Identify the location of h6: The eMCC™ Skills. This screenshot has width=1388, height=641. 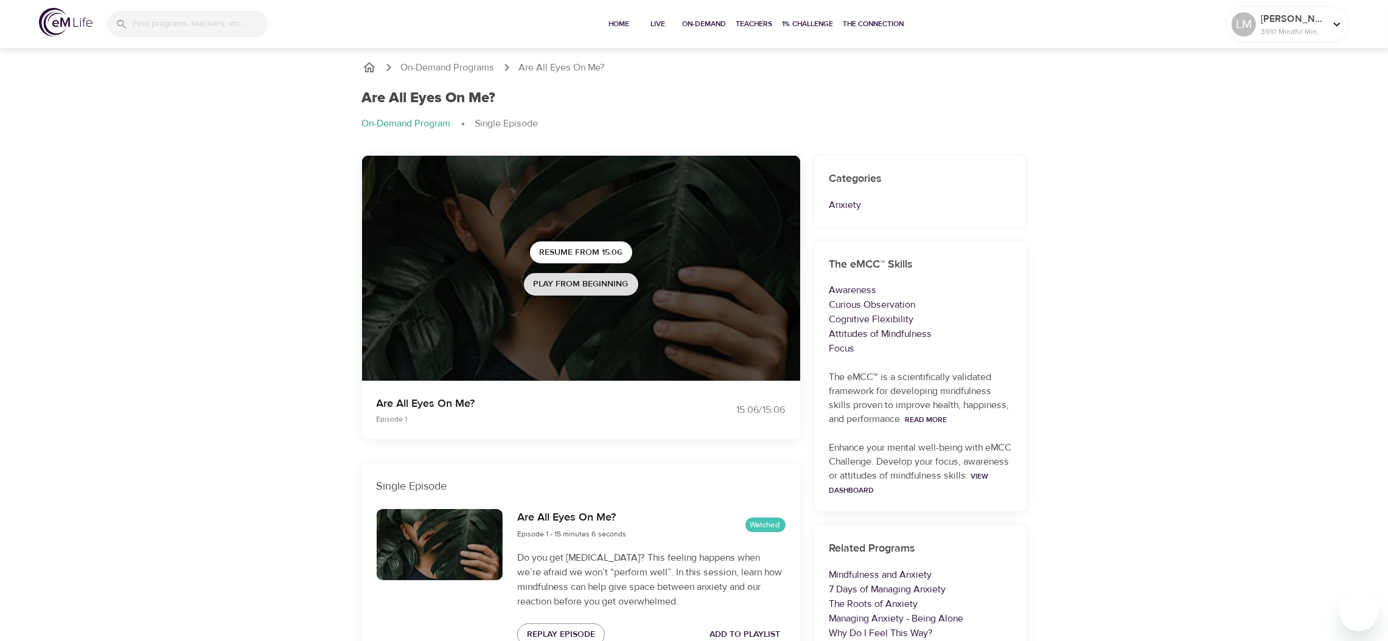
(920, 265).